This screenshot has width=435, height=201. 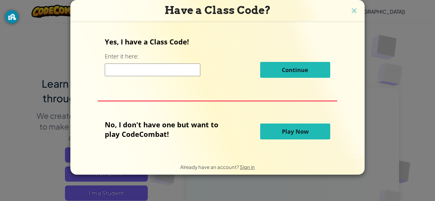 What do you see at coordinates (217, 10) in the screenshot?
I see `span: Have a Class Code?` at bounding box center [217, 10].